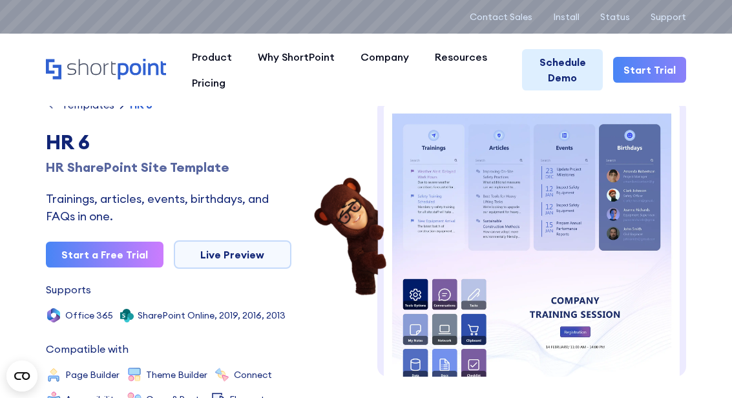 Image resolution: width=732 pixels, height=398 pixels. Describe the element at coordinates (384, 57) in the screenshot. I see `a: Company` at that location.